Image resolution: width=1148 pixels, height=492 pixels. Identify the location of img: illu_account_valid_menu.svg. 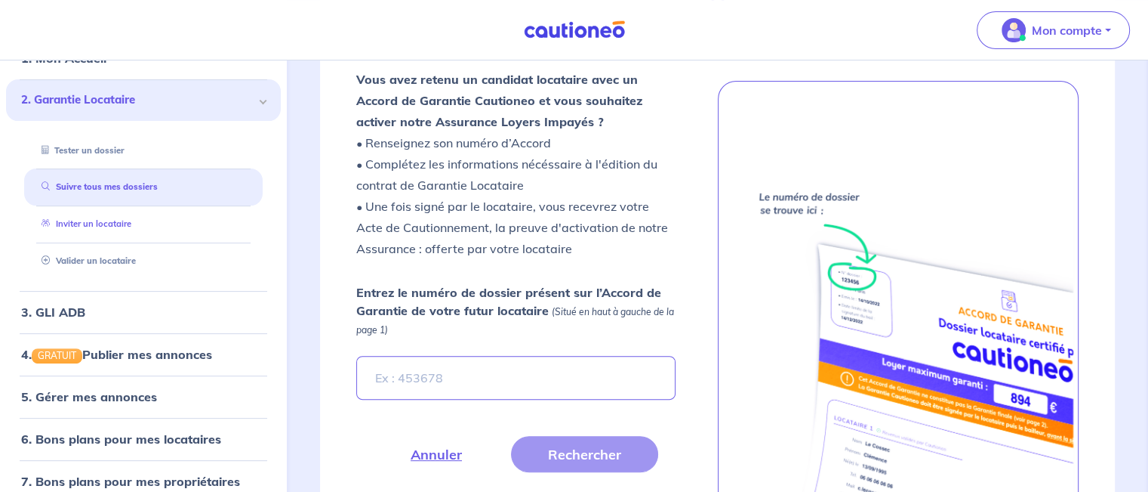
(1014, 30).